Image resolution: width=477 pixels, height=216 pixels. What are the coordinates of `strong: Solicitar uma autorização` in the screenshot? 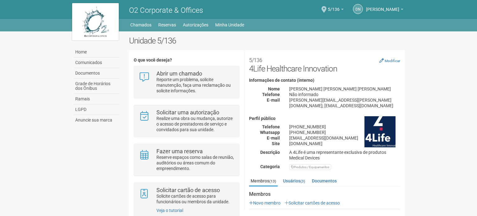 It's located at (188, 112).